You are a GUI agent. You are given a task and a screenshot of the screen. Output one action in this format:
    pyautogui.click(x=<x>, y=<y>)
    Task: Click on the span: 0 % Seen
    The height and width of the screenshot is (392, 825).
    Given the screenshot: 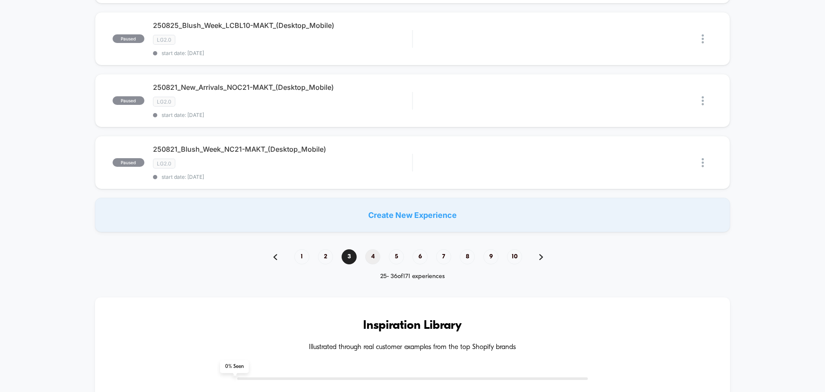 What is the action you would take?
    pyautogui.click(x=234, y=366)
    